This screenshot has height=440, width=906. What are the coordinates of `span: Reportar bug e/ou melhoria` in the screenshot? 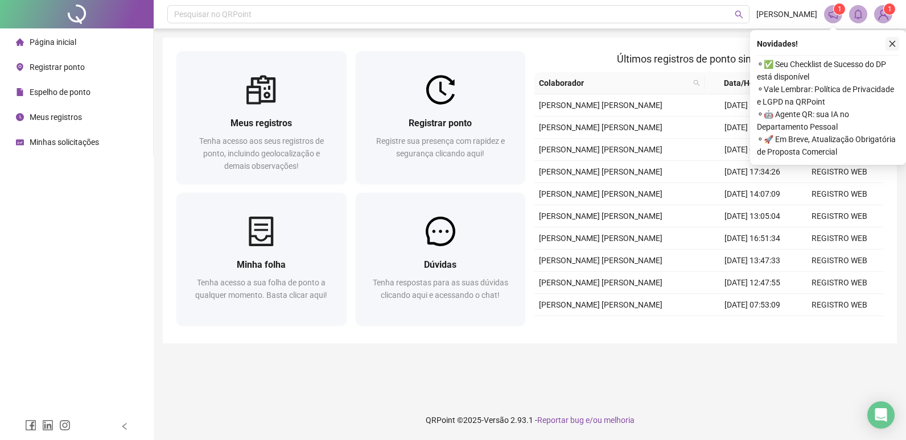 It's located at (586, 421).